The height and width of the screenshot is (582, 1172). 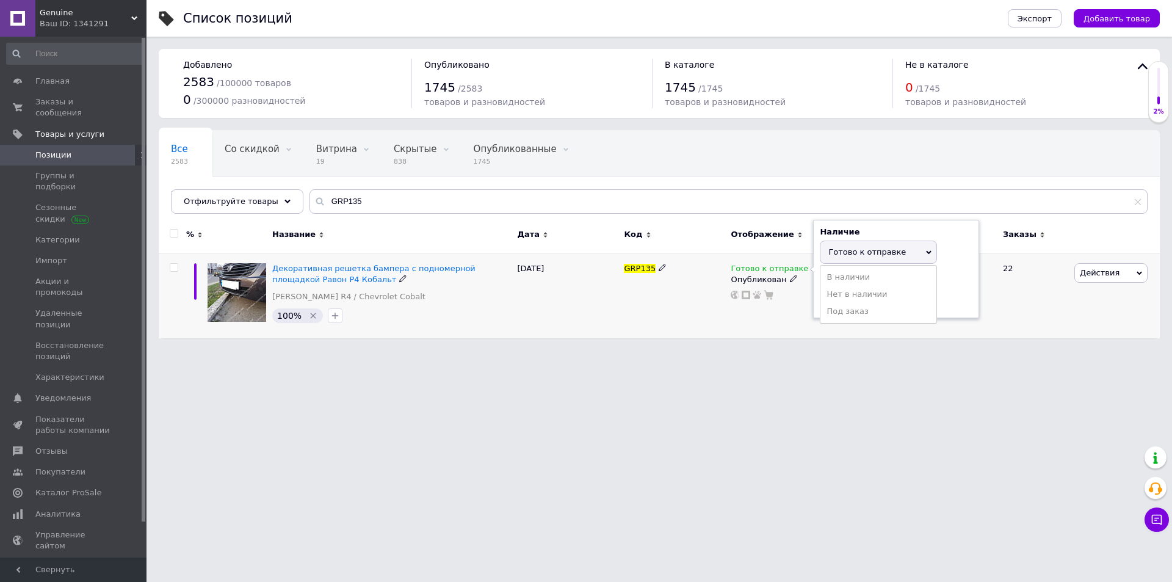 What do you see at coordinates (689, 65) in the screenshot?
I see `span: В каталоге` at bounding box center [689, 65].